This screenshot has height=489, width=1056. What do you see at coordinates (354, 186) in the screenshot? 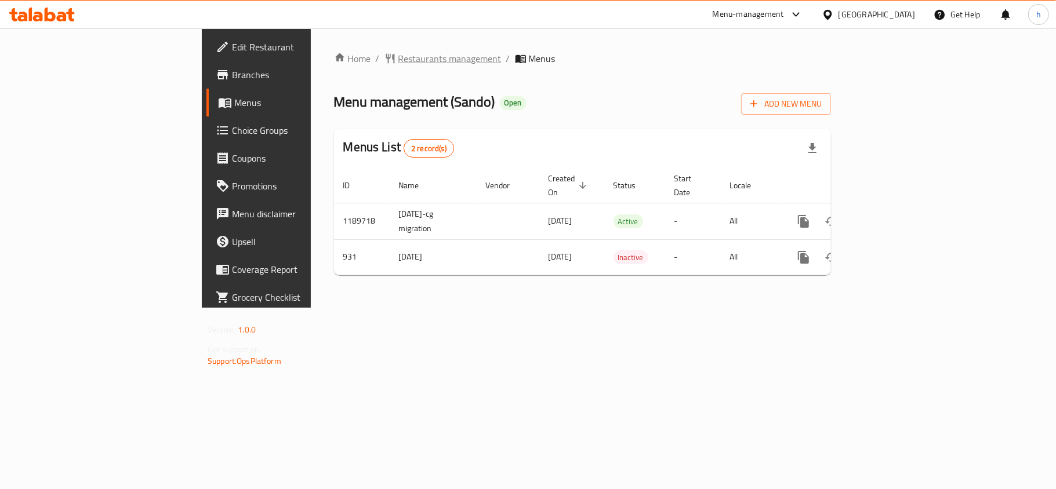
I see `span: ID` at bounding box center [354, 186].